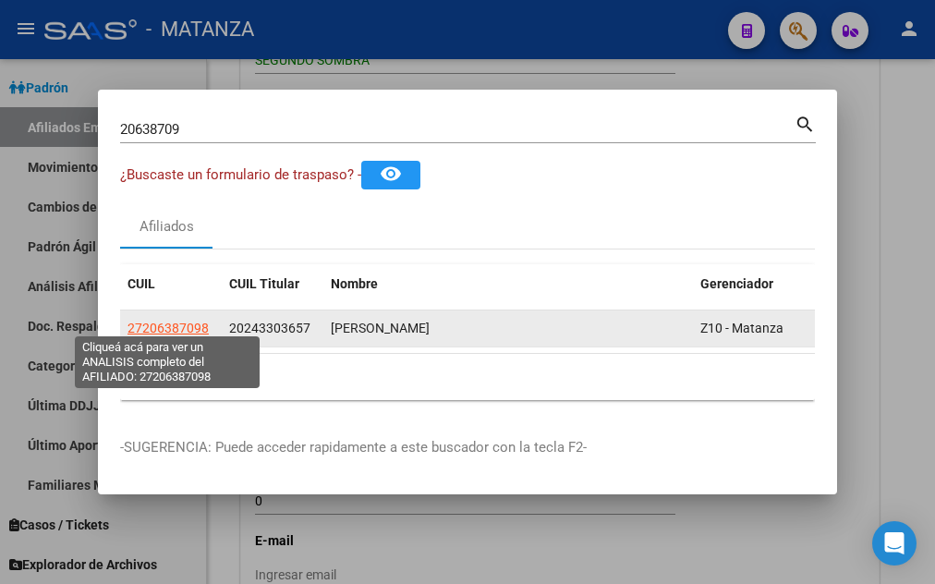  What do you see at coordinates (894, 543) in the screenshot?
I see `div: Open Intercom Messenger` at bounding box center [894, 543].